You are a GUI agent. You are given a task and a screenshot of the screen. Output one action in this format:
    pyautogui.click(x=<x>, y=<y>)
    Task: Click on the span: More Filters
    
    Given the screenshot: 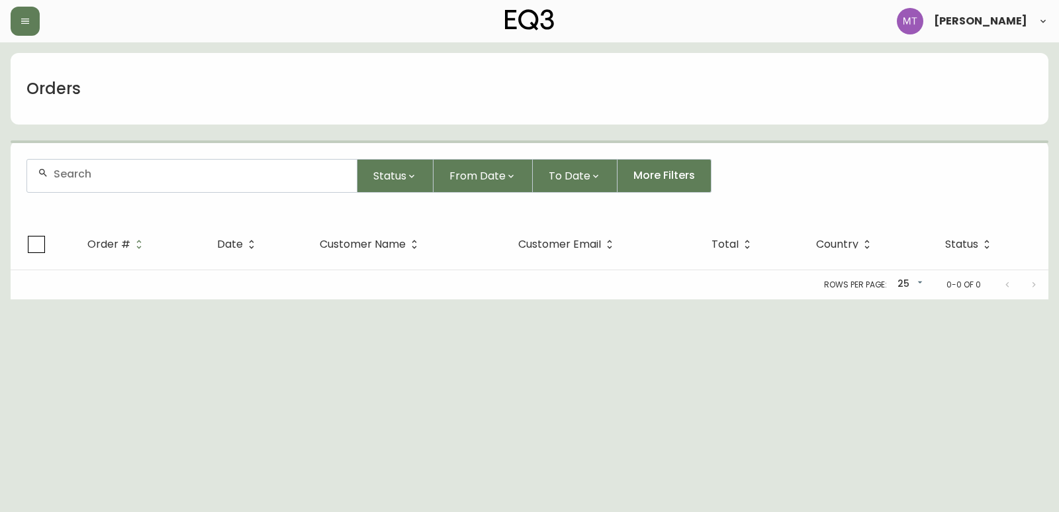 What is the action you would take?
    pyautogui.click(x=664, y=175)
    